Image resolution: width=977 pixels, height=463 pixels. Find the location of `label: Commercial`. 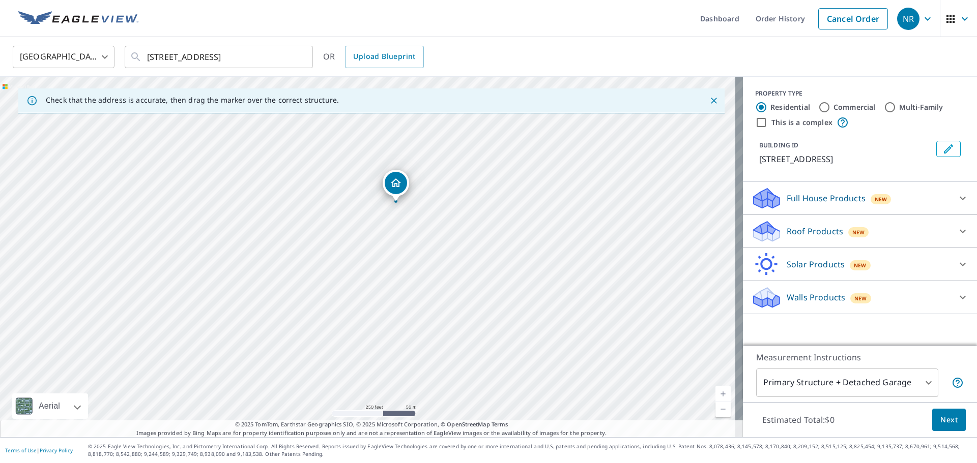

label: Commercial is located at coordinates (854, 107).